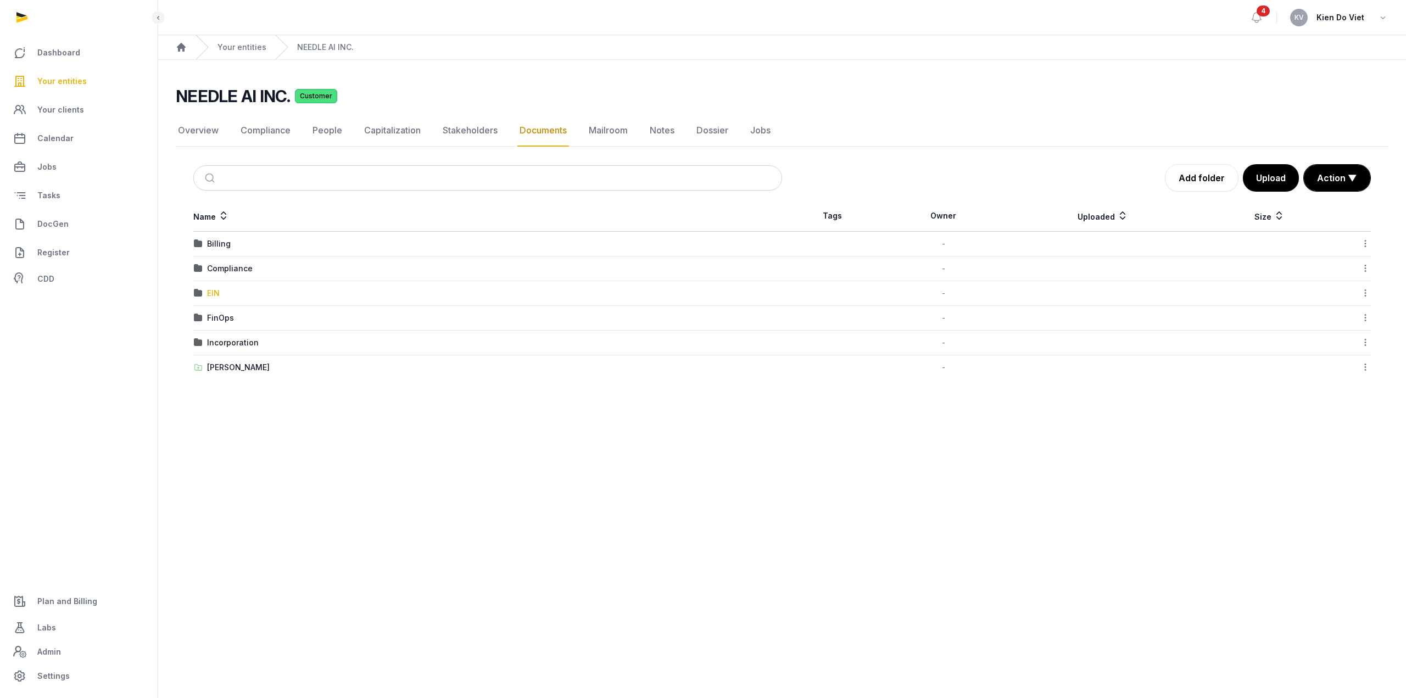 The height and width of the screenshot is (698, 1406). Describe the element at coordinates (55, 138) in the screenshot. I see `span: Calendar` at that location.